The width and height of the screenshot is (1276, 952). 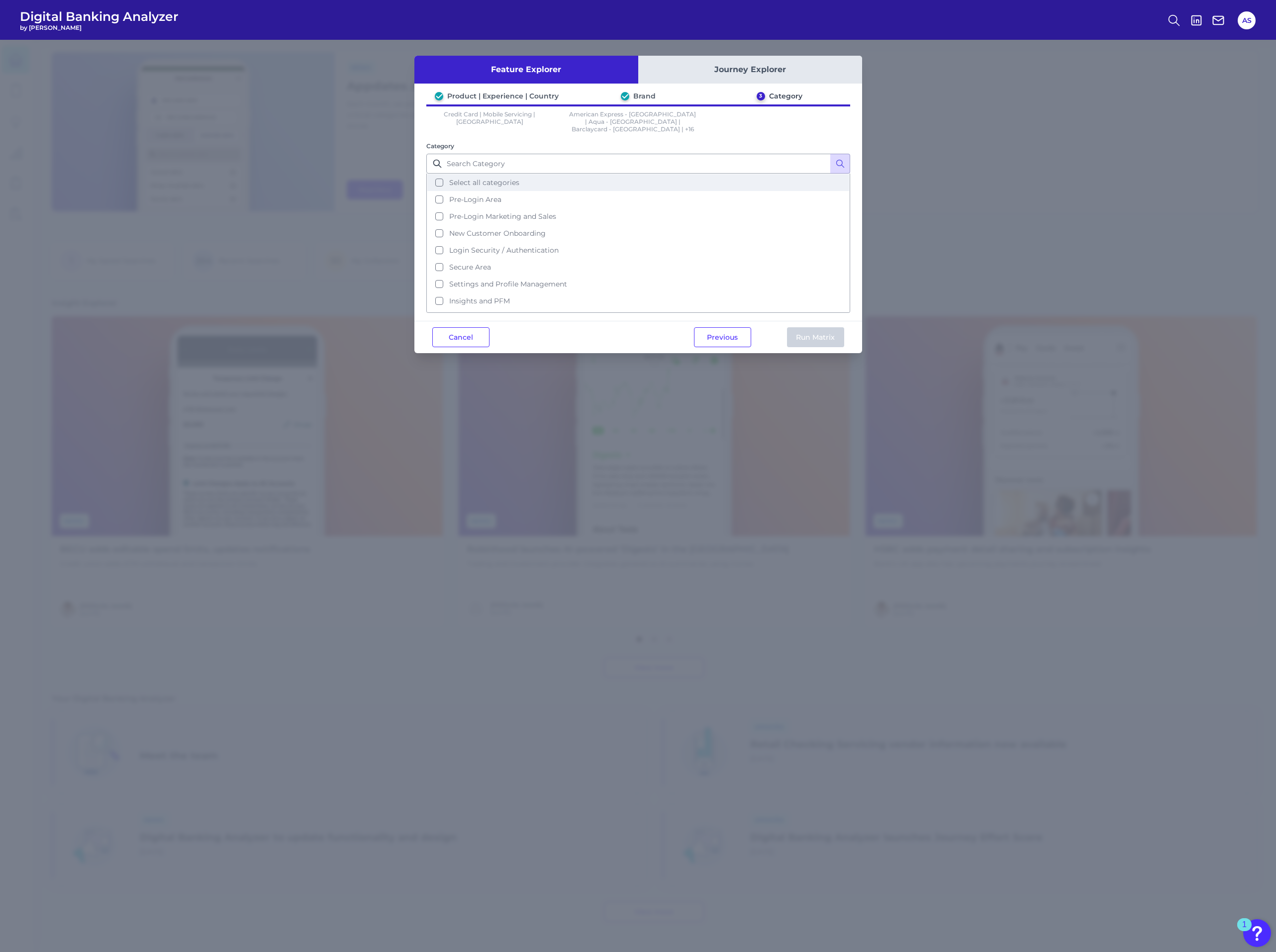 I want to click on button: AS, so click(x=1247, y=20).